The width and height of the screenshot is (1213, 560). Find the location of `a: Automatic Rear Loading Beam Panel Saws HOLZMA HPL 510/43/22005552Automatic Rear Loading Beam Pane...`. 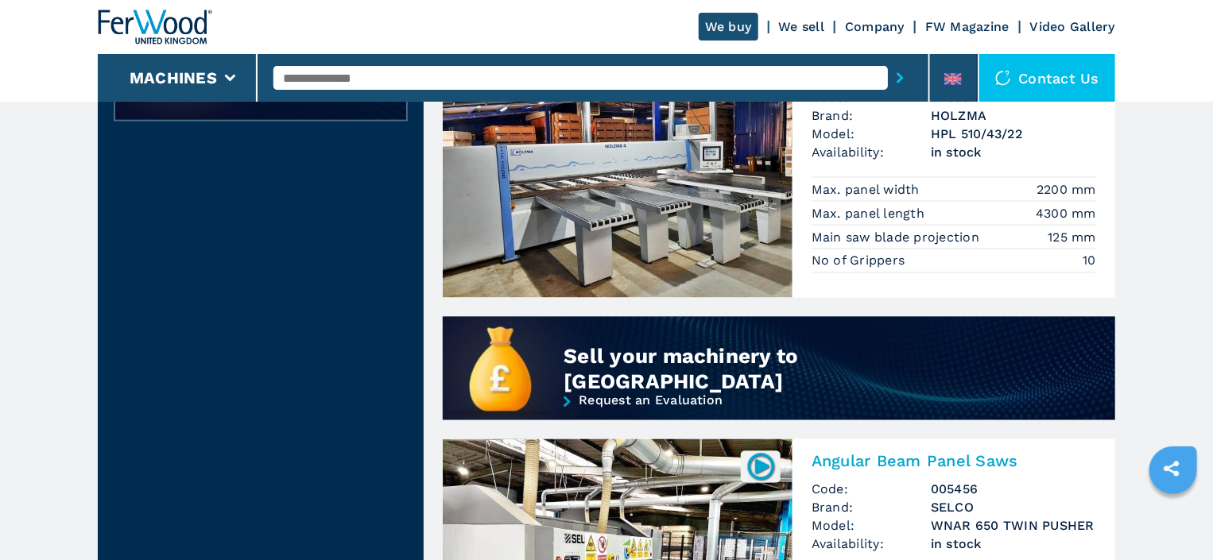

a: Automatic Rear Loading Beam Panel Saws HOLZMA HPL 510/43/22005552Automatic Rear Loading Beam Pane... is located at coordinates (779, 163).